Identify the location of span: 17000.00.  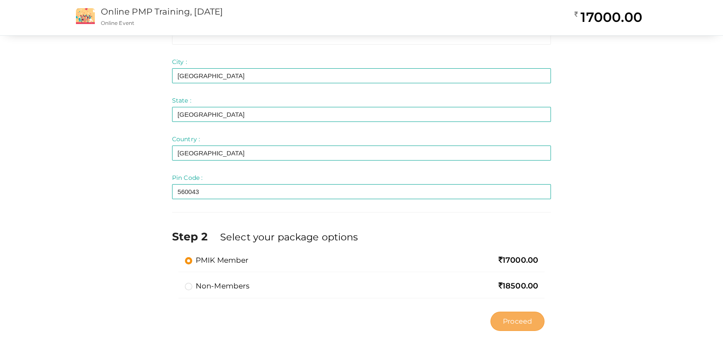
(518, 260).